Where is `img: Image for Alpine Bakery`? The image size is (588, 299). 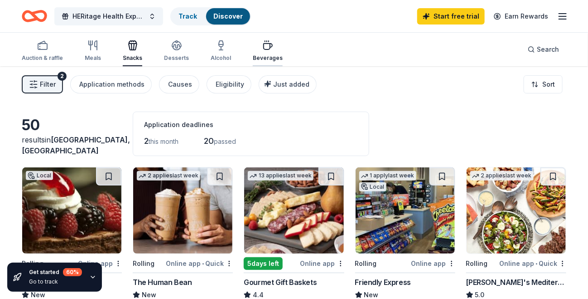 img: Image for Alpine Bakery is located at coordinates (72, 210).